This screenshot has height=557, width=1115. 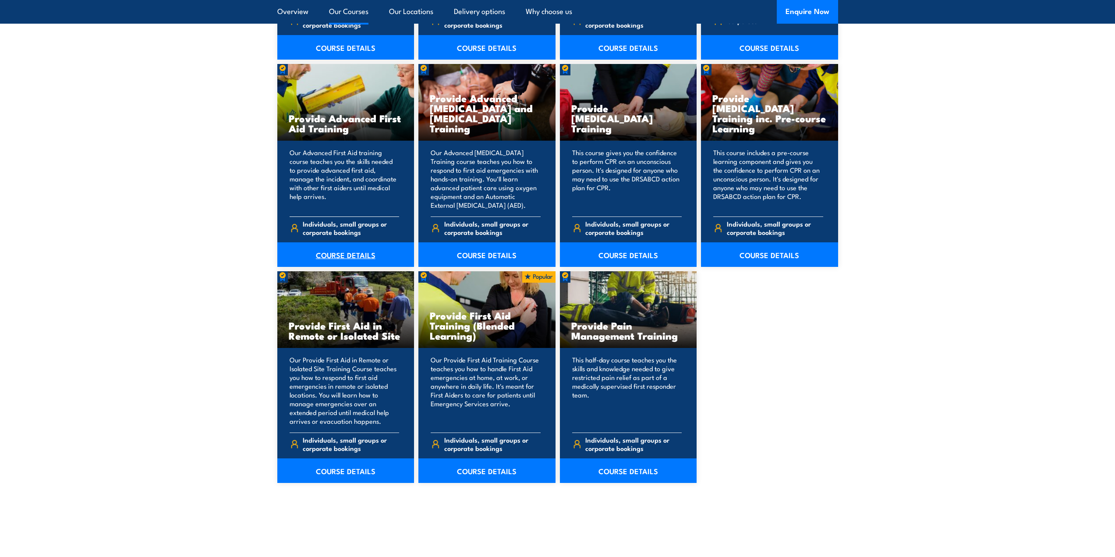 I want to click on h3: Provide Pain Management Training, so click(x=628, y=330).